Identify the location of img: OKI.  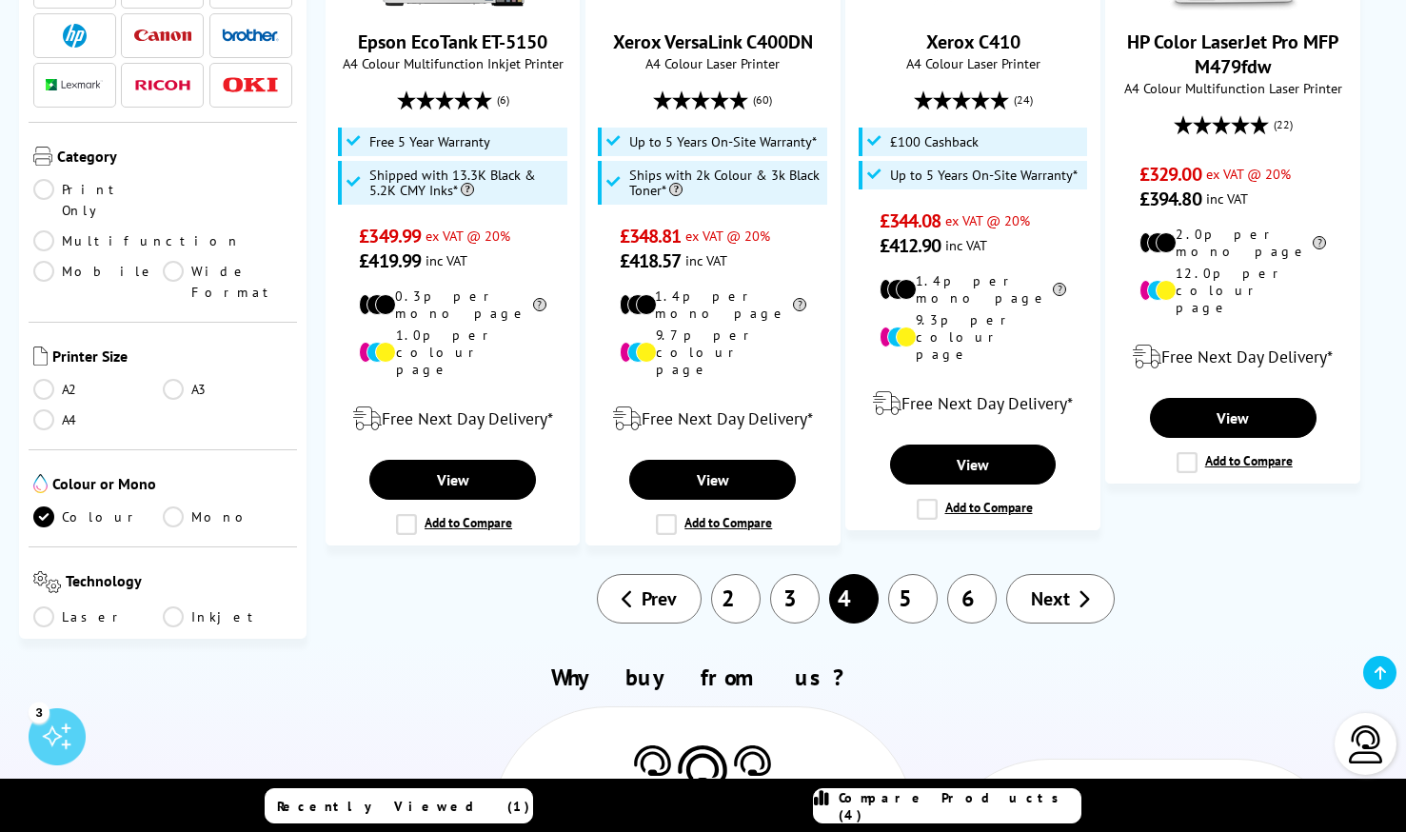
(250, 85).